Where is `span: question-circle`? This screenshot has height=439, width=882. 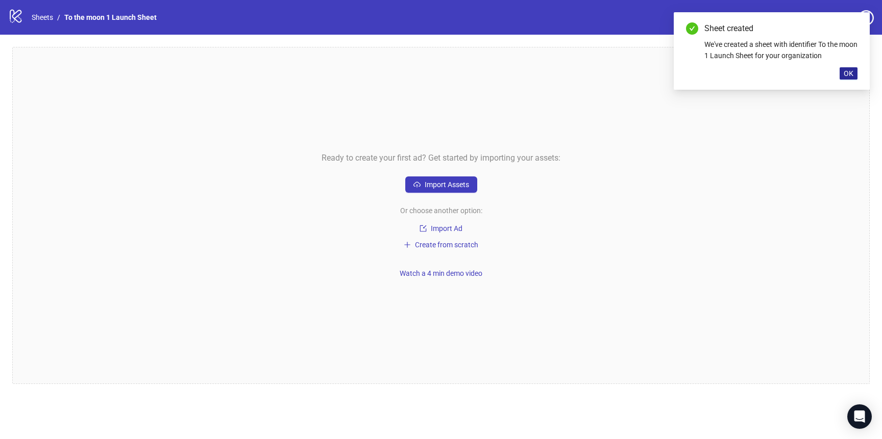 span: question-circle is located at coordinates (866, 18).